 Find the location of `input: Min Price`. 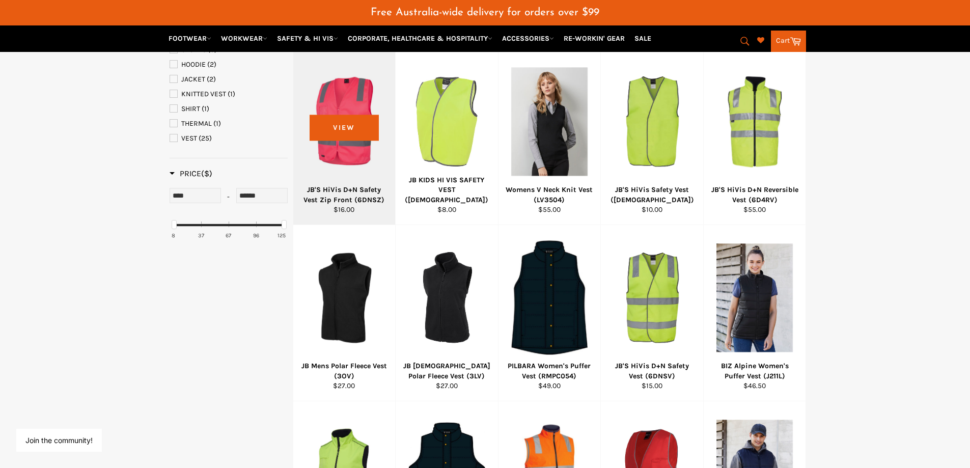

input: Min Price is located at coordinates (195, 195).